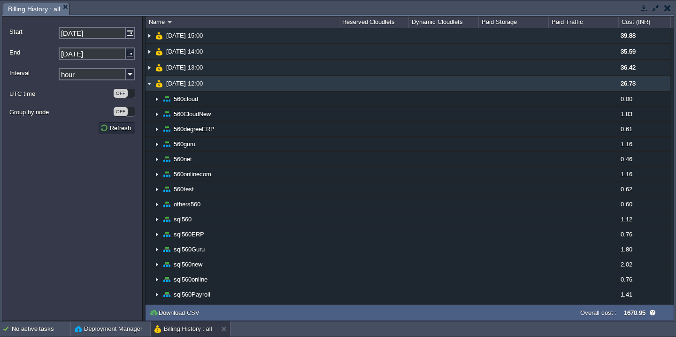 The height and width of the screenshot is (337, 676). Describe the element at coordinates (444, 22) in the screenshot. I see `div: Dynamic Cloudlets` at that location.